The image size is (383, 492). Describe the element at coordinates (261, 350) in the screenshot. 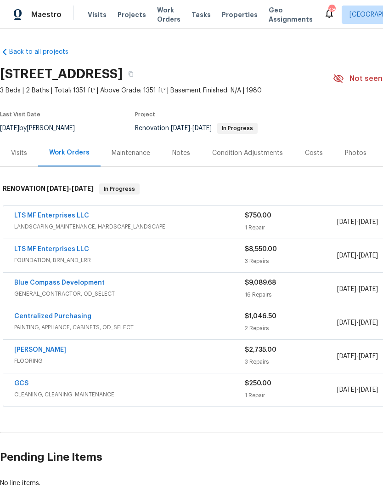

I see `span: $2,735.00` at that location.